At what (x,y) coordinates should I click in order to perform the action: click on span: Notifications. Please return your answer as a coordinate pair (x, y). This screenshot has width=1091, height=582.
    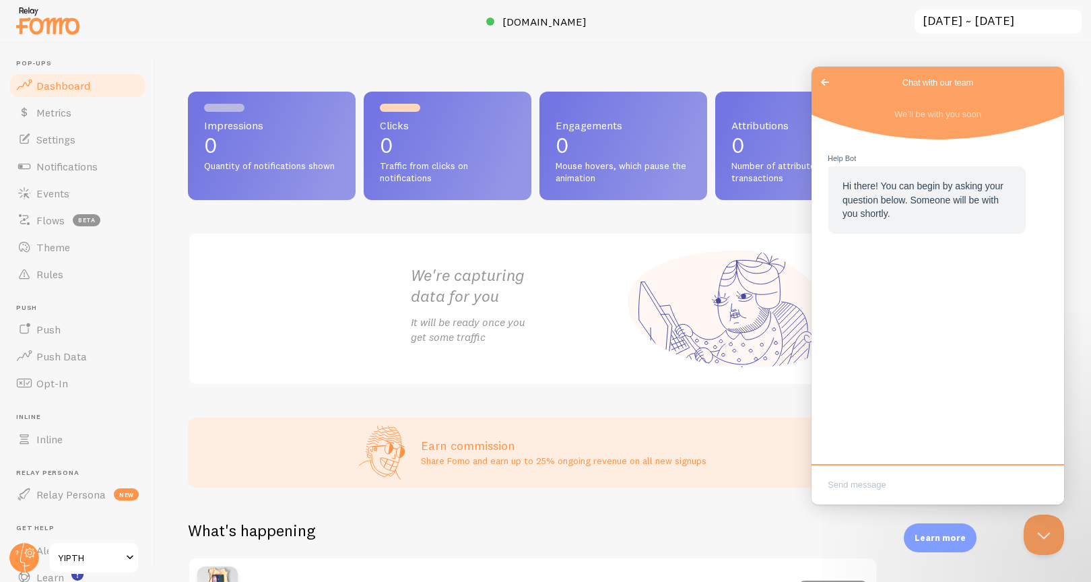
    Looking at the image, I should click on (67, 166).